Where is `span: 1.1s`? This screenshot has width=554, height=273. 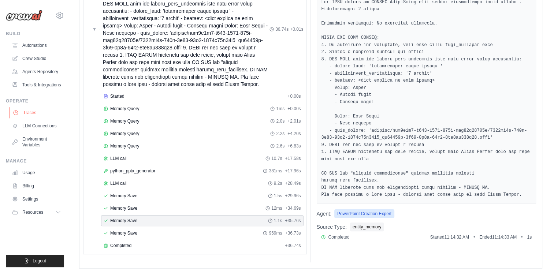 span: 1.1s is located at coordinates (278, 221).